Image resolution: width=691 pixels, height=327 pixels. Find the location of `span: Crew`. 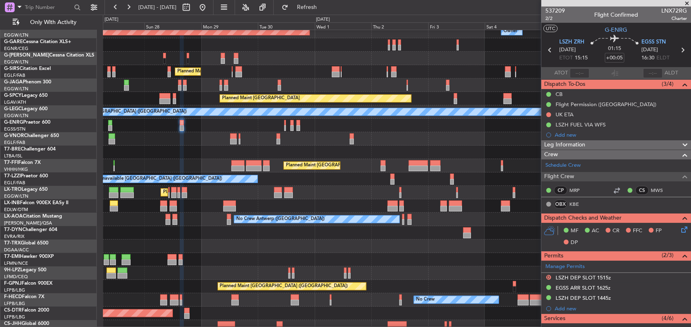

span: Crew is located at coordinates (551, 155).